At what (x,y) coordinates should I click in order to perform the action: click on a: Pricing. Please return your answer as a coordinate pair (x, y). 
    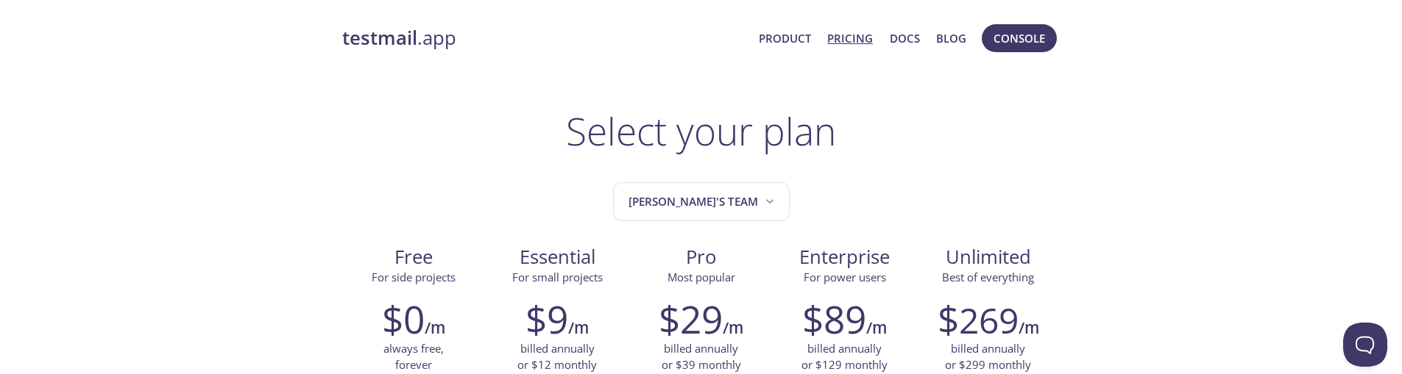
    Looking at the image, I should click on (850, 38).